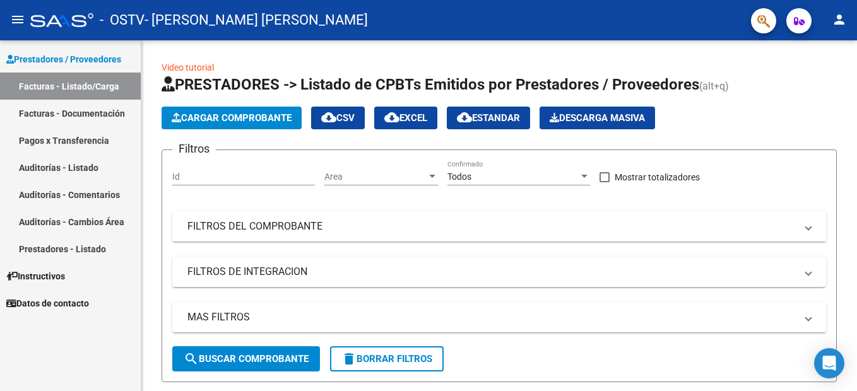  I want to click on span: Estandar, so click(488, 118).